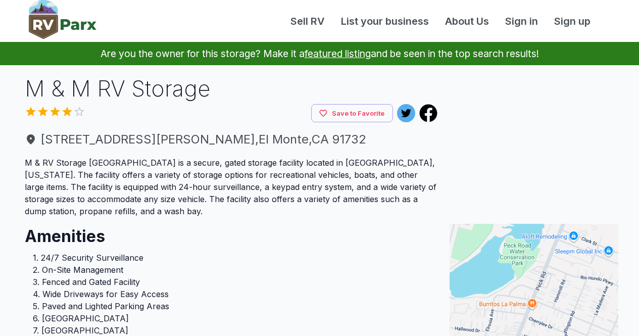  What do you see at coordinates (319, 54) in the screenshot?
I see `p: Are you the owner for this storage? Make it a and be seen in the top search results!` at bounding box center [319, 54].